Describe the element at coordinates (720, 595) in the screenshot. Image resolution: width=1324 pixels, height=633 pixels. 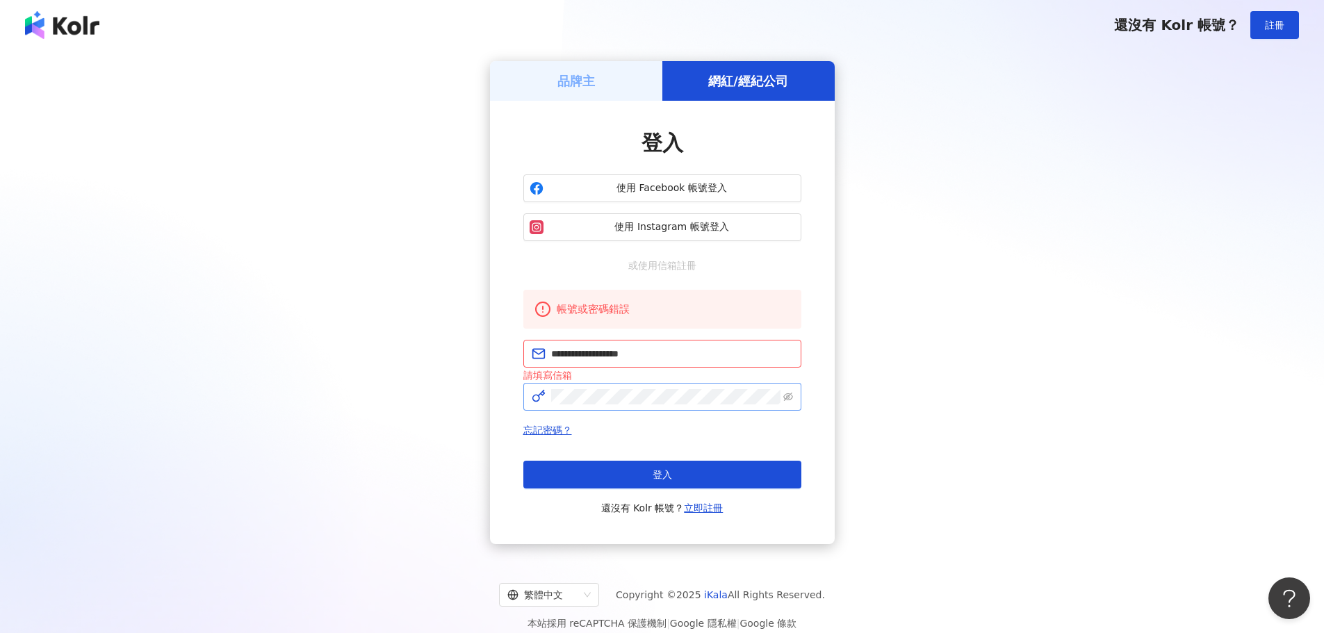
I see `span: Copyright © 2025 All Rights Reserved.` at that location.